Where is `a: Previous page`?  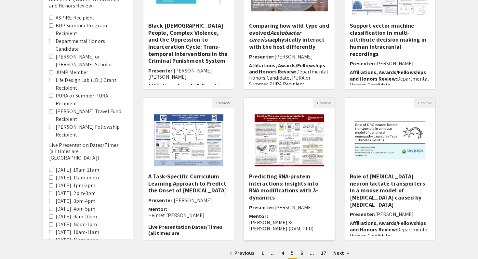
a: Previous page is located at coordinates (242, 253).